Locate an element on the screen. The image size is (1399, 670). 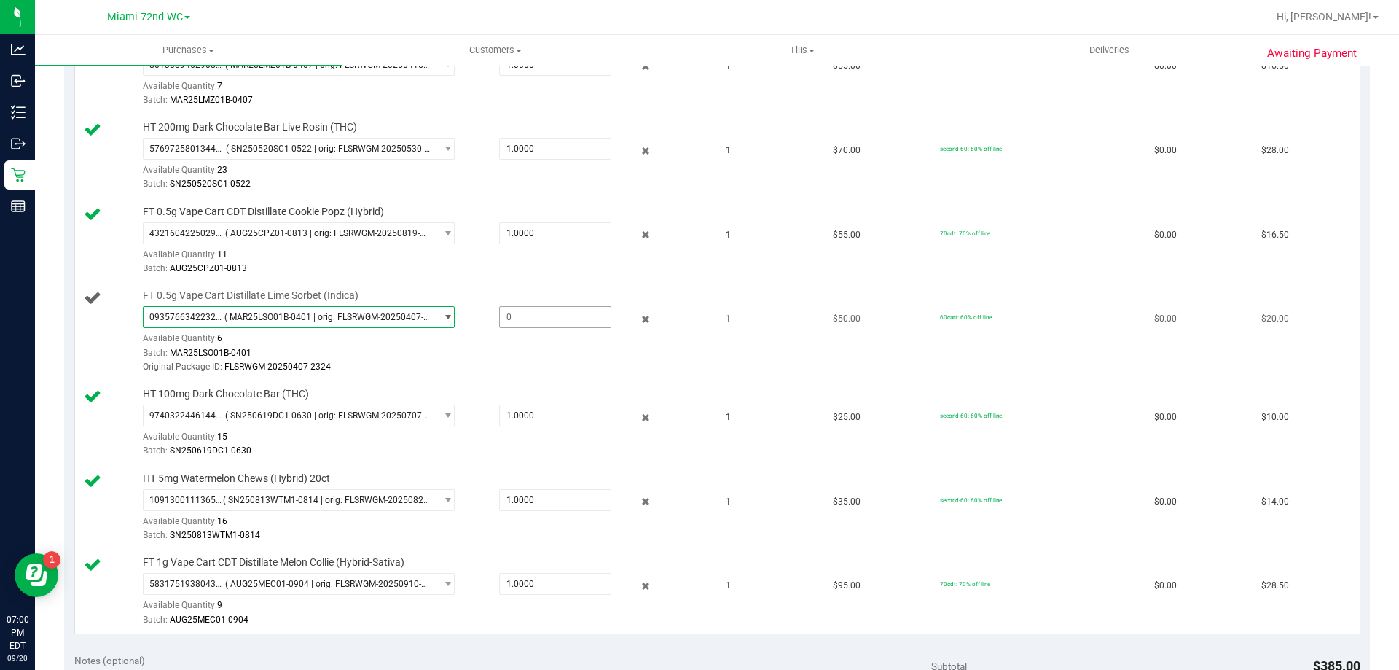
span: SN250619DC1-0630 is located at coordinates (211, 450).